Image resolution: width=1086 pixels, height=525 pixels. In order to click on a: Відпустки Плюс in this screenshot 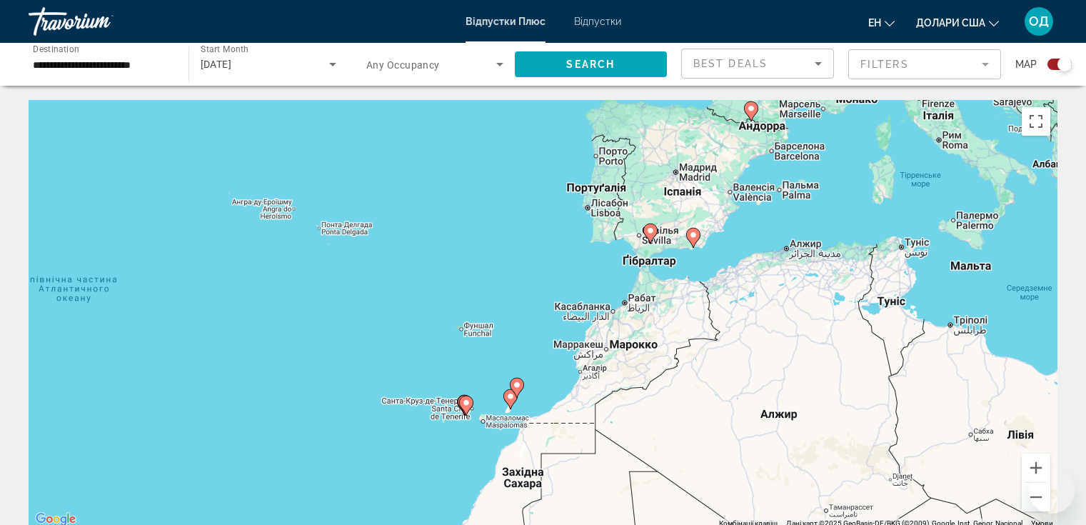, I will do `click(505, 21)`.